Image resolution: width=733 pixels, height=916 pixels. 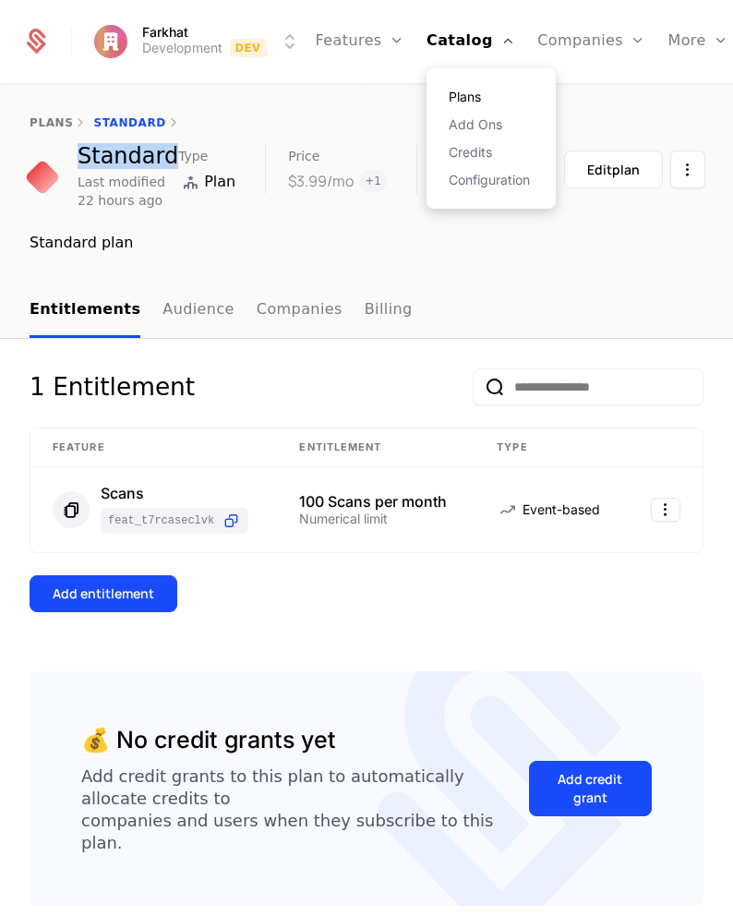 What do you see at coordinates (590, 788) in the screenshot?
I see `div: Add credit grant` at bounding box center [590, 788].